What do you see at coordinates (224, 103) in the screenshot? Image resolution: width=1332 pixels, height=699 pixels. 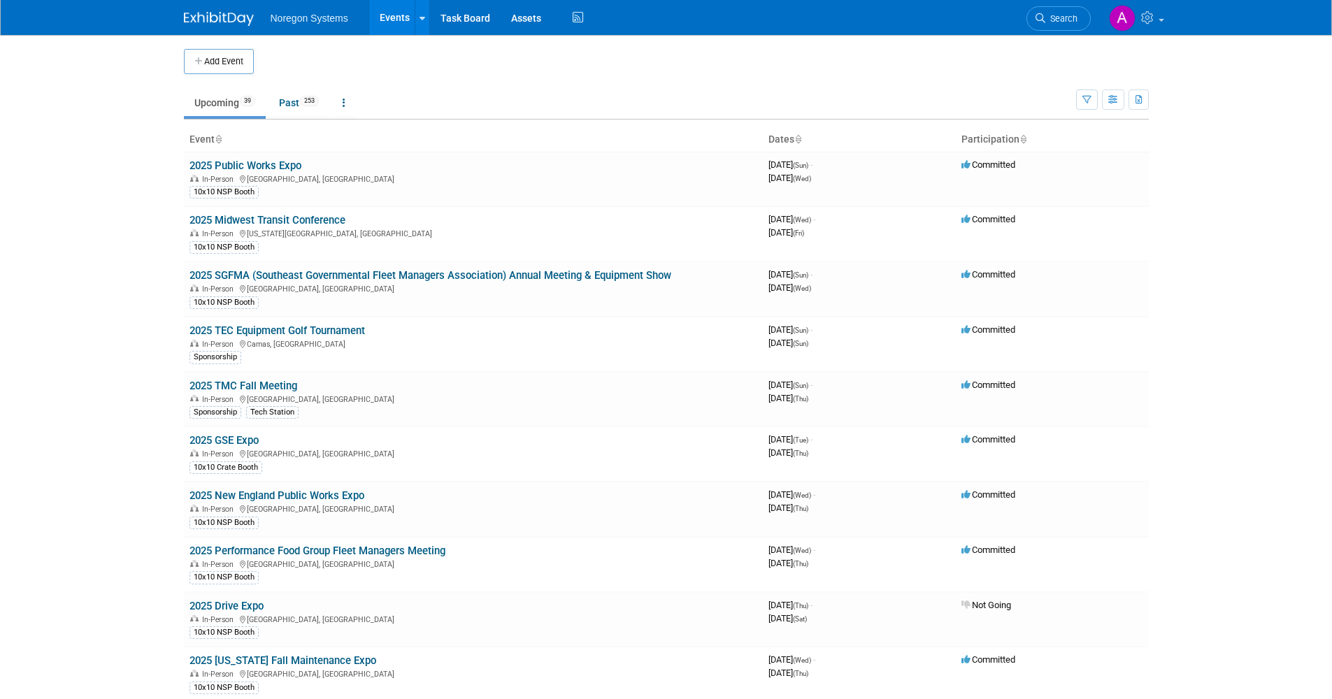 I see `a: Upcoming39` at bounding box center [224, 103].